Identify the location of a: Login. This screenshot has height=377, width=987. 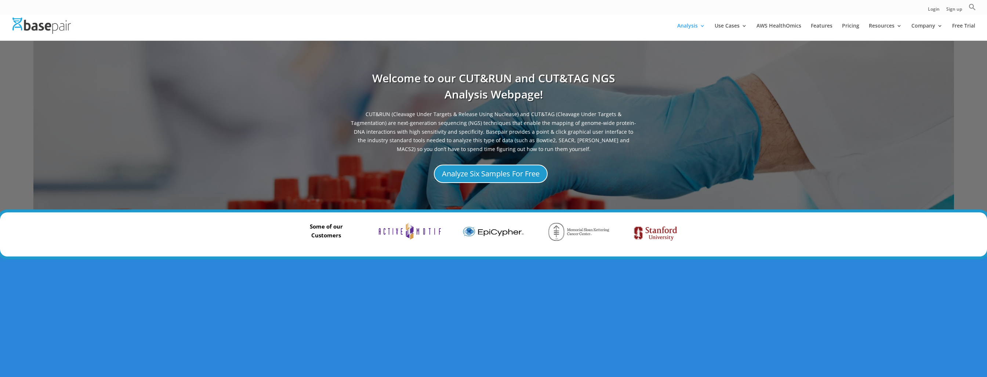
(934, 11).